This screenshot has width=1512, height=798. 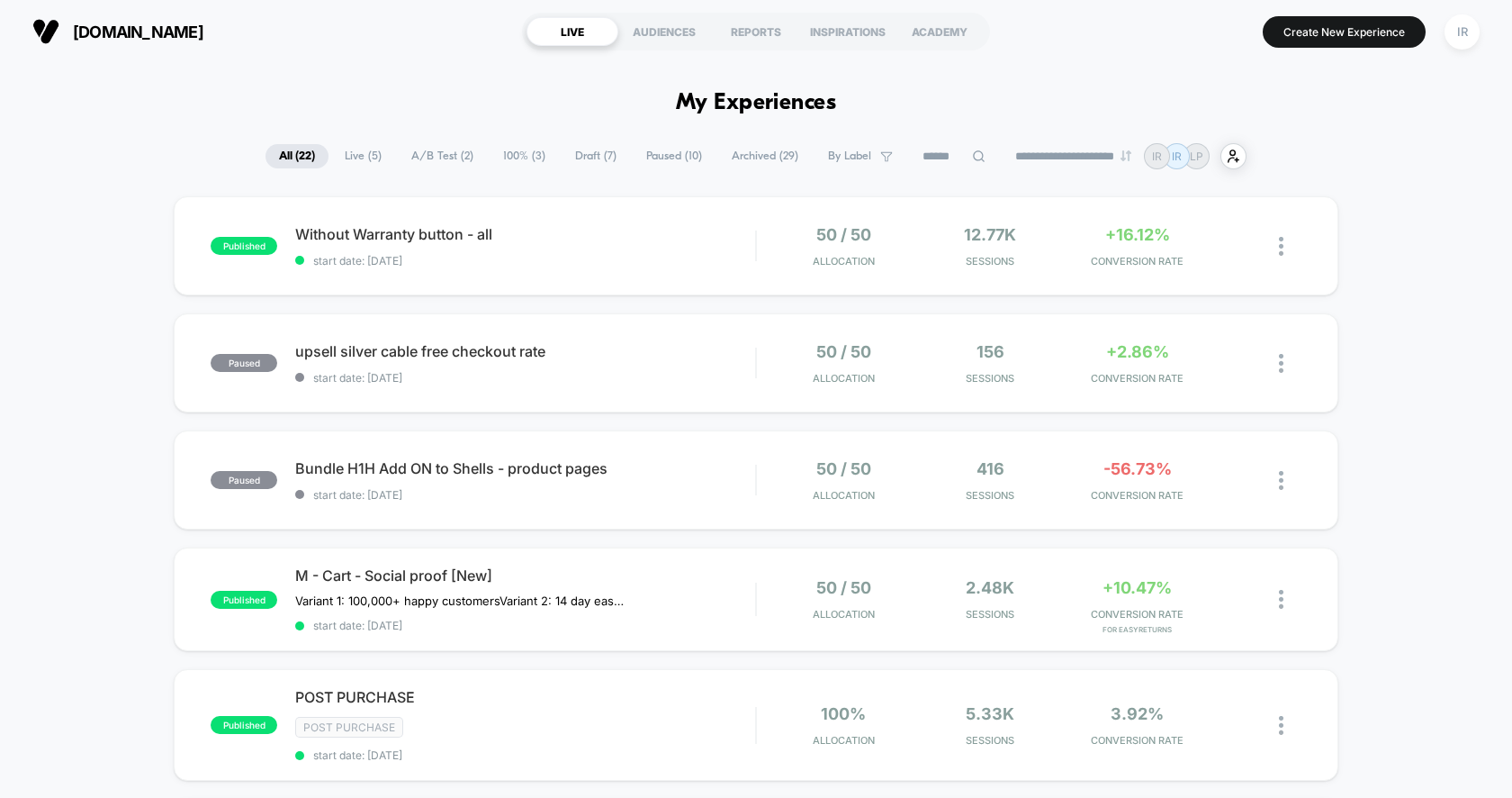 What do you see at coordinates (350, 727) in the screenshot?
I see `span: Post Purchase` at bounding box center [350, 727].